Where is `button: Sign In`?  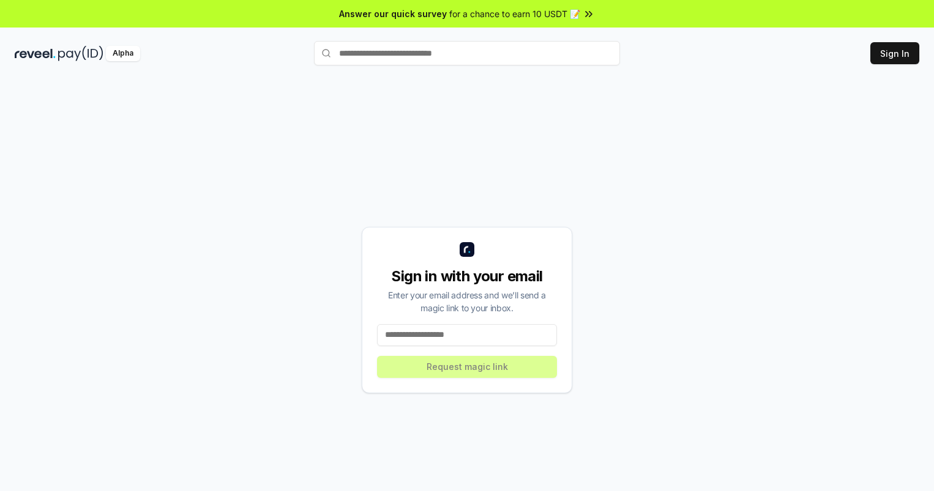 button: Sign In is located at coordinates (894, 53).